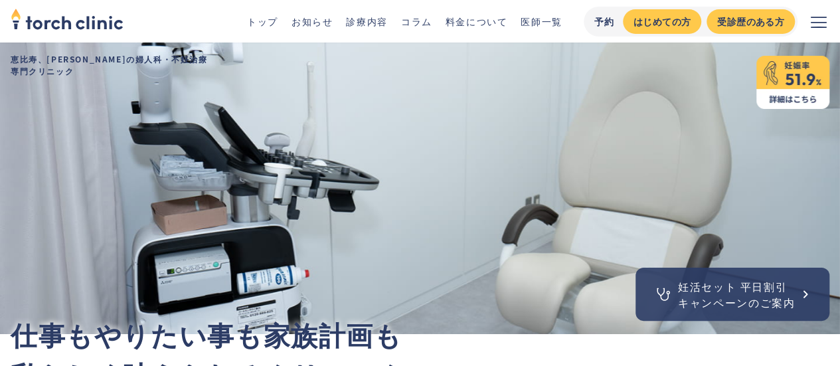  I want to click on a: 診療内容, so click(366, 21).